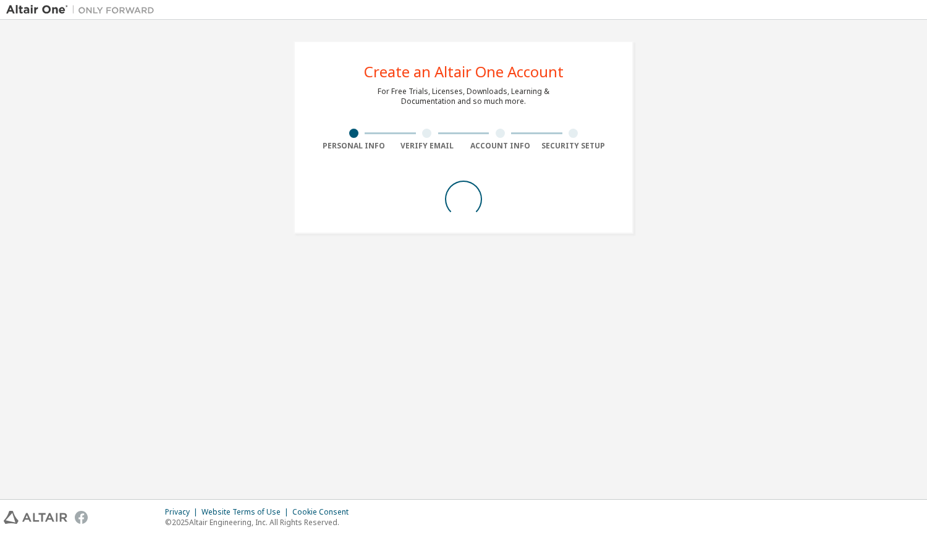  Describe the element at coordinates (500, 146) in the screenshot. I see `div: Account Info` at that location.